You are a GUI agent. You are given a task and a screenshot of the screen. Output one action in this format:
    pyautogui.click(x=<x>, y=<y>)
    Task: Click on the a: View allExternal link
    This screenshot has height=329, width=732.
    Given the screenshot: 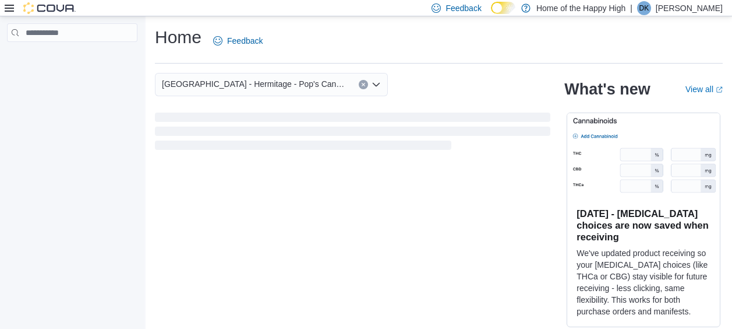 What is the action you would take?
    pyautogui.click(x=704, y=89)
    